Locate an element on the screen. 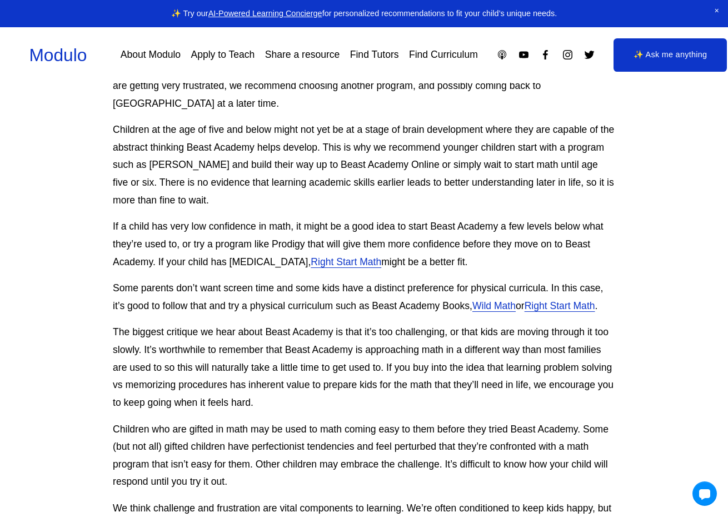 The width and height of the screenshot is (728, 517). a: Modulo is located at coordinates (58, 55).